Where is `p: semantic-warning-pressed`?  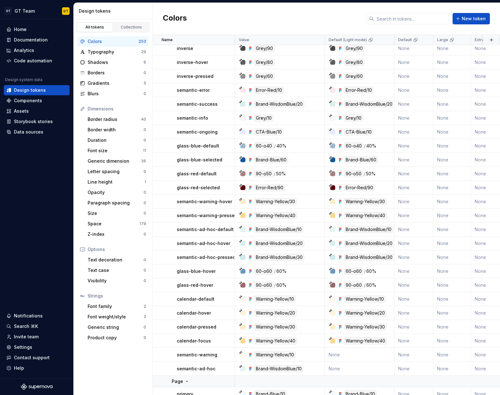
p: semantic-warning-pressed is located at coordinates (207, 215).